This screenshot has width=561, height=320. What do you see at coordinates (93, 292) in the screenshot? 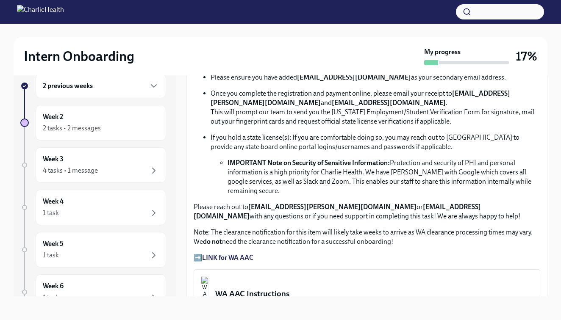
I see `a: Week 61 task` at bounding box center [93, 292].